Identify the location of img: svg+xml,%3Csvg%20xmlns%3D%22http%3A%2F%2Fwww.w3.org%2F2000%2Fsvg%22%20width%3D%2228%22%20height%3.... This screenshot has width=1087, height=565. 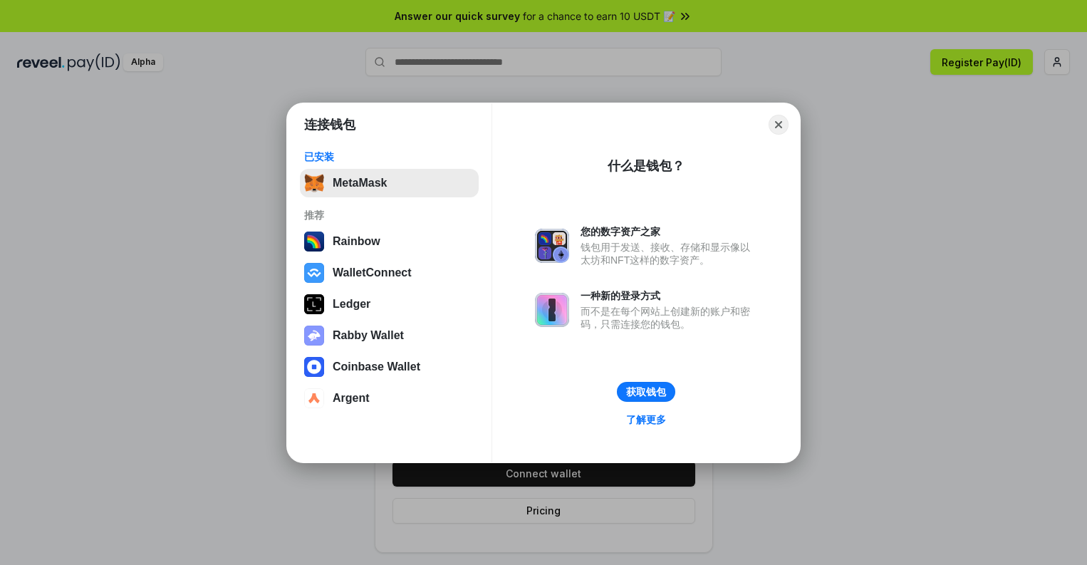
(314, 304).